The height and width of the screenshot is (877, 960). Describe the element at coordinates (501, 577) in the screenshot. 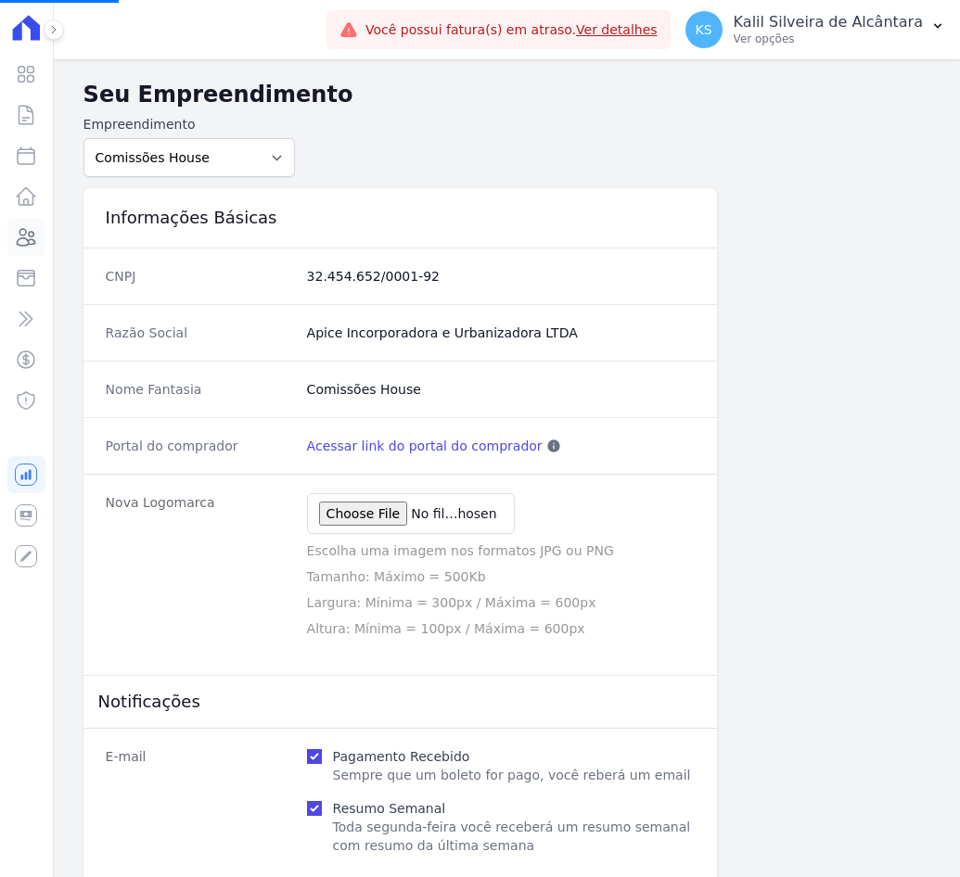

I see `p: Tamanho: Máximo = 500Kb` at that location.